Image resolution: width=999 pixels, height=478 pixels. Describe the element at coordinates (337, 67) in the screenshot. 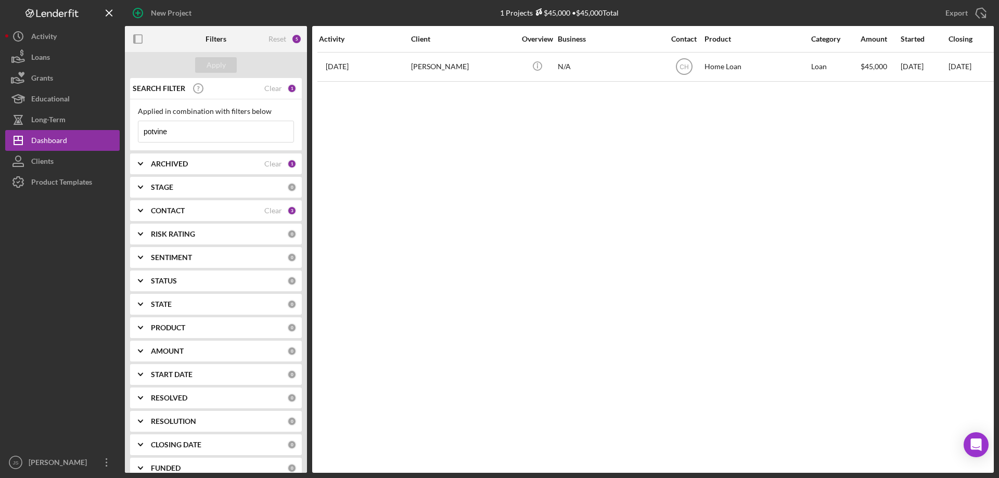

I see `time: 2025-08-07 15:44` at that location.